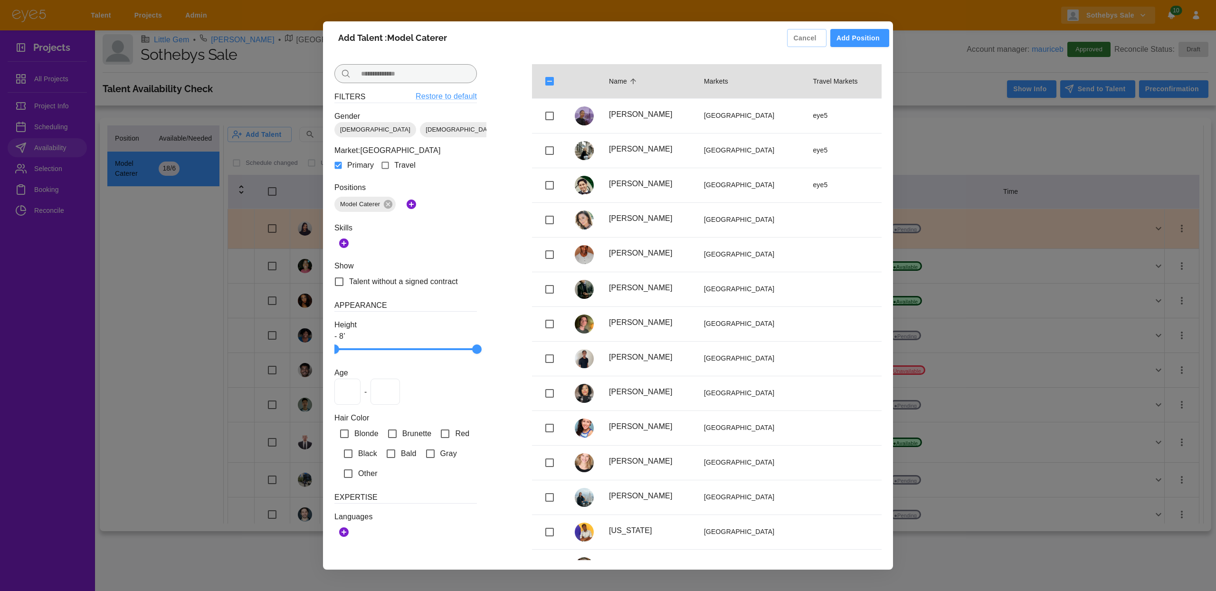 The image size is (1216, 591). What do you see at coordinates (860, 38) in the screenshot?
I see `button: Add Position` at bounding box center [860, 38].